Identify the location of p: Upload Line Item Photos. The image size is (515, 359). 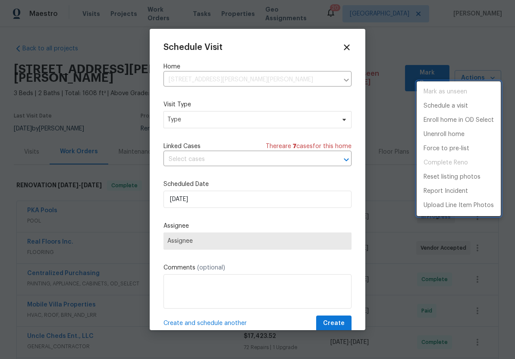
(458, 206).